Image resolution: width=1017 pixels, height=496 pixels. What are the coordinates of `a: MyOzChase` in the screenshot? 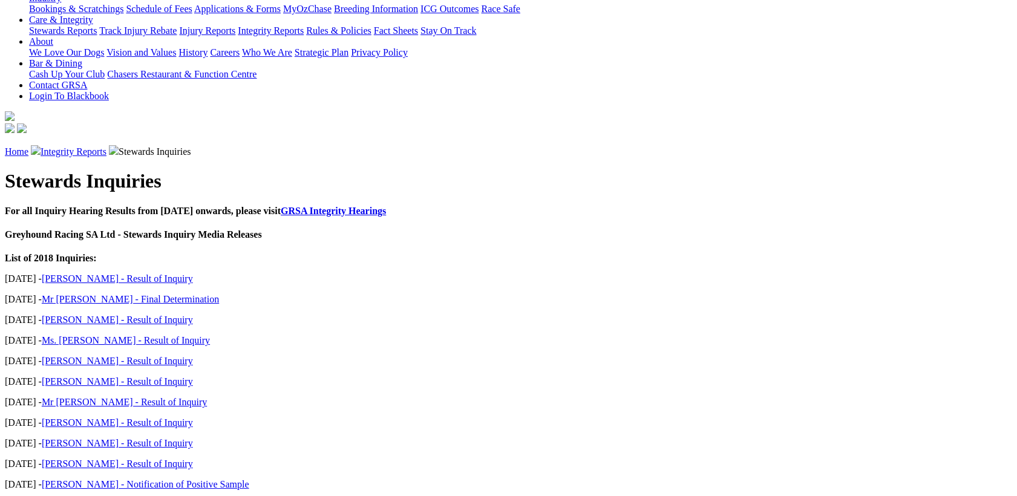 It's located at (307, 8).